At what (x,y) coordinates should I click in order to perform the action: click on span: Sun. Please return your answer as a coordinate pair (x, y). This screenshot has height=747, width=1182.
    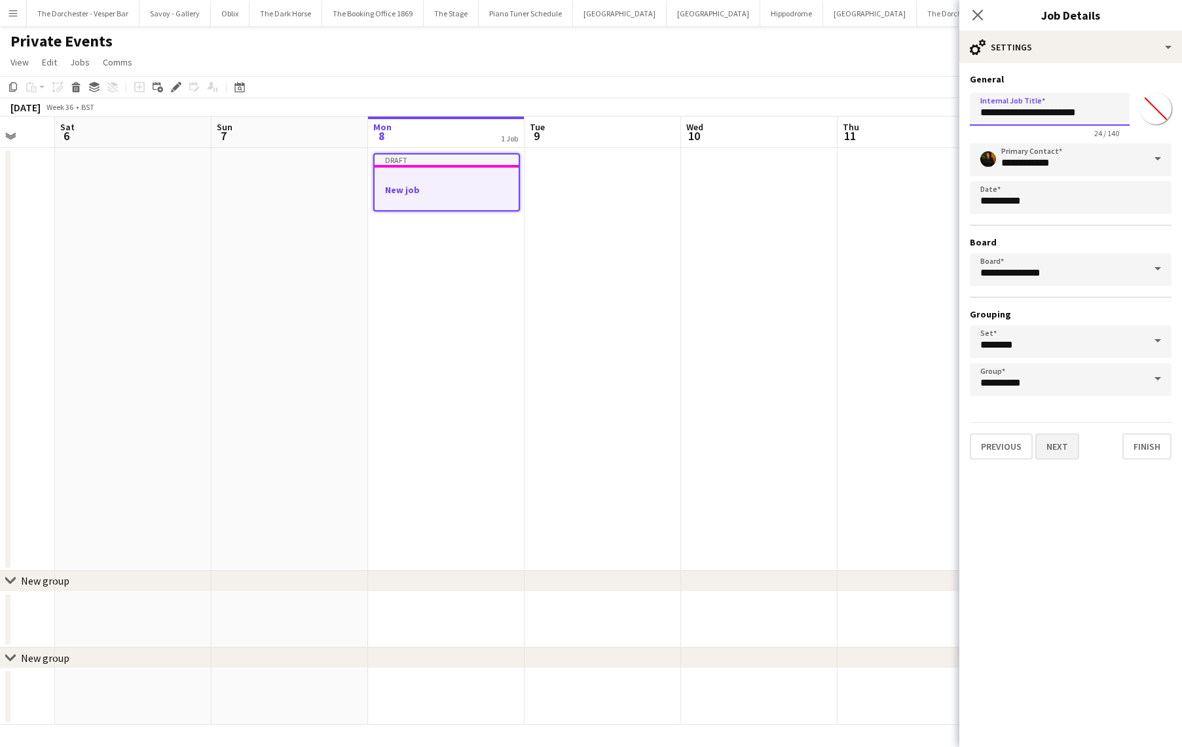
    Looking at the image, I should click on (225, 127).